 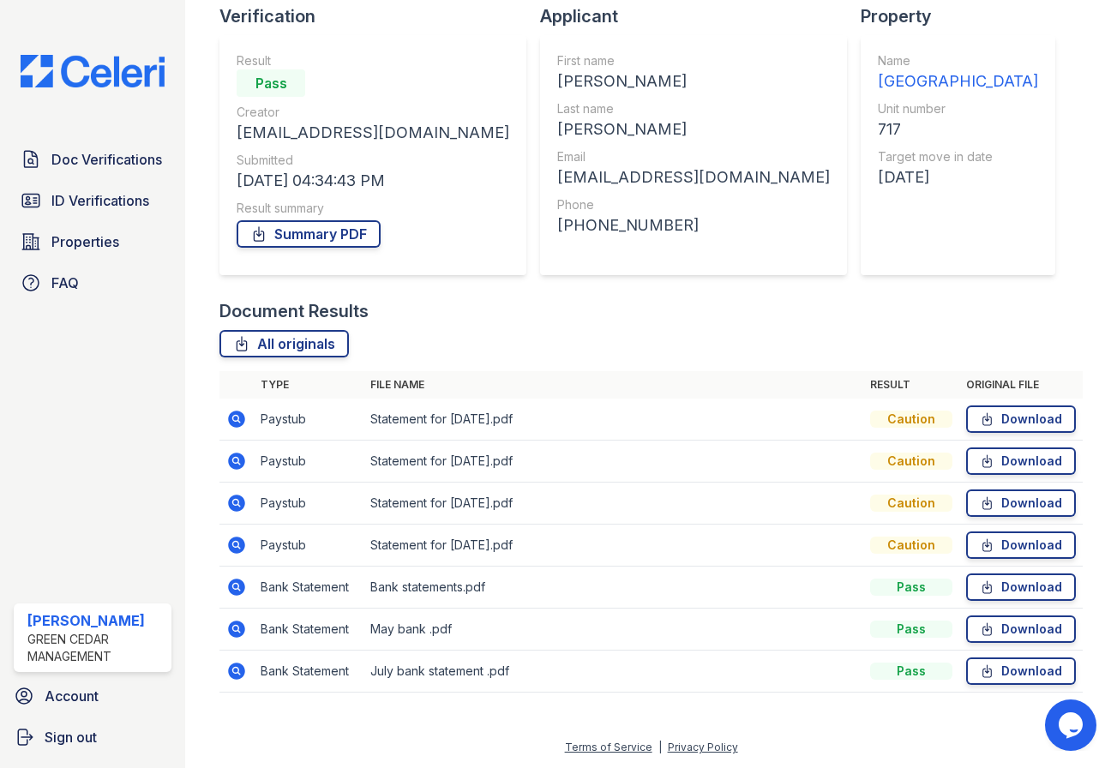 What do you see at coordinates (93, 71) in the screenshot?
I see `img: CE_Logo_Blue-a8612792a0a2168367f1c8372b55b34899dd931a85d93a1a3d3e32e68fde9ad4.png` at bounding box center [93, 71].